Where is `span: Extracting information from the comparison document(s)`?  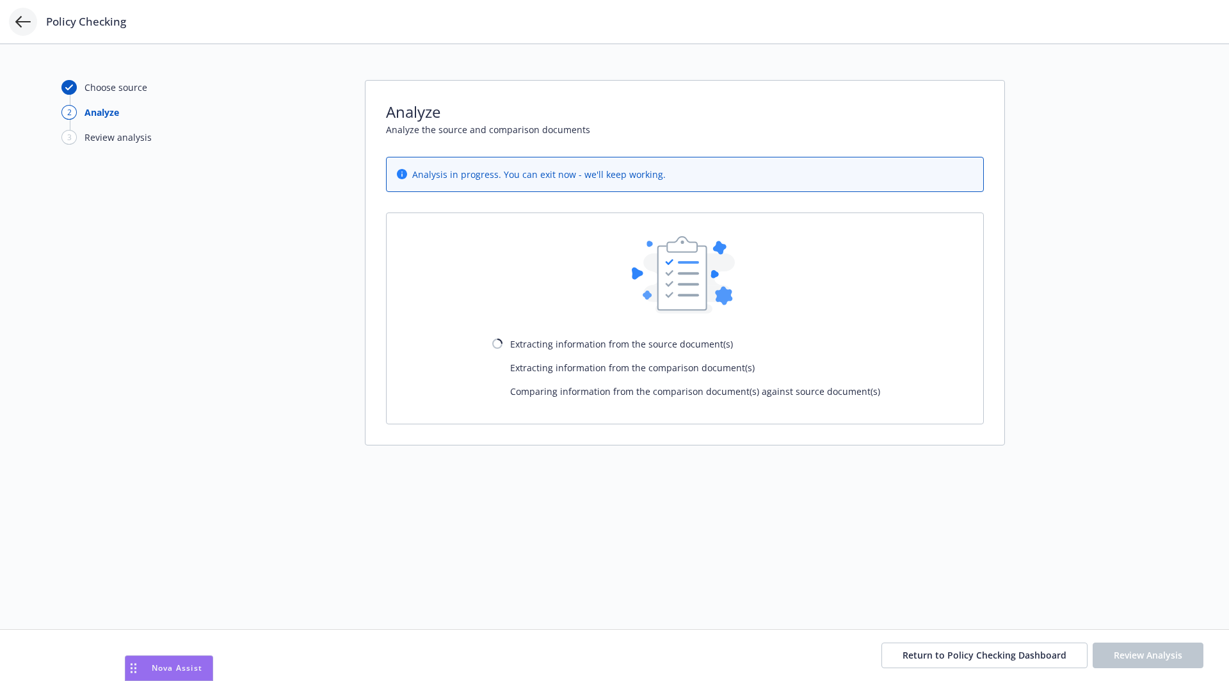 span: Extracting information from the comparison document(s) is located at coordinates (632, 367).